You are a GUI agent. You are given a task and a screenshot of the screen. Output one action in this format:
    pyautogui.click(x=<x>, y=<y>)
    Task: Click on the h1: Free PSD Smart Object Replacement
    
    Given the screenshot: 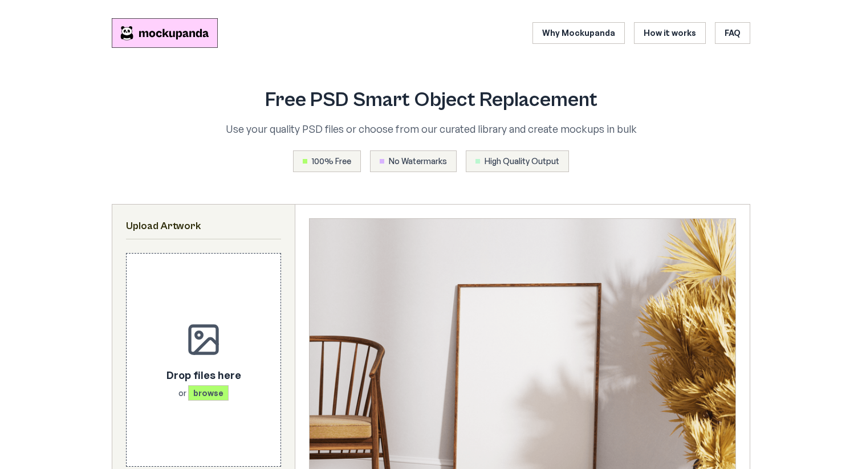 What is the action you would take?
    pyautogui.click(x=431, y=100)
    